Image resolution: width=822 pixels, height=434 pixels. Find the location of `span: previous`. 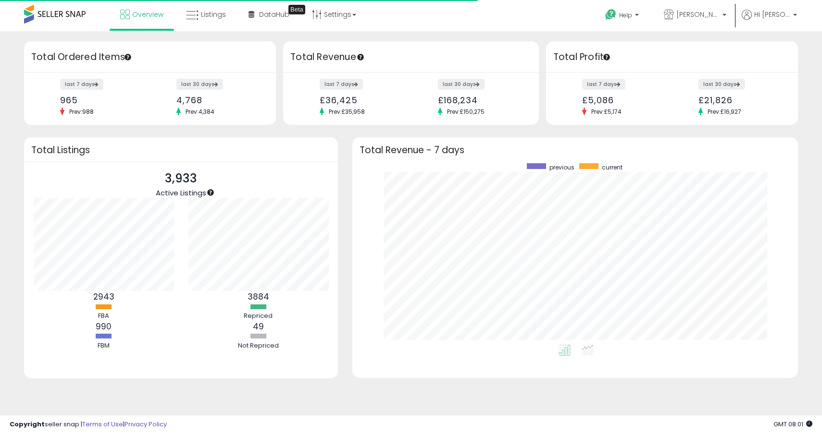

span: previous is located at coordinates (562, 167).